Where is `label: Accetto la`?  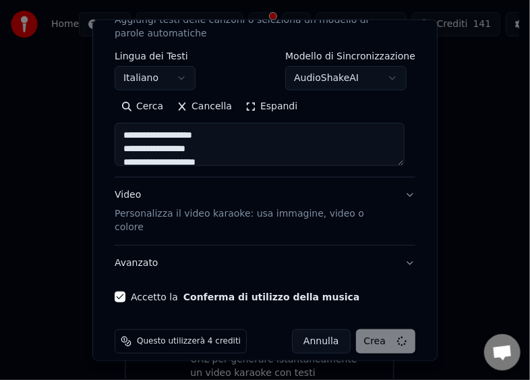 label: Accetto la is located at coordinates (245, 297).